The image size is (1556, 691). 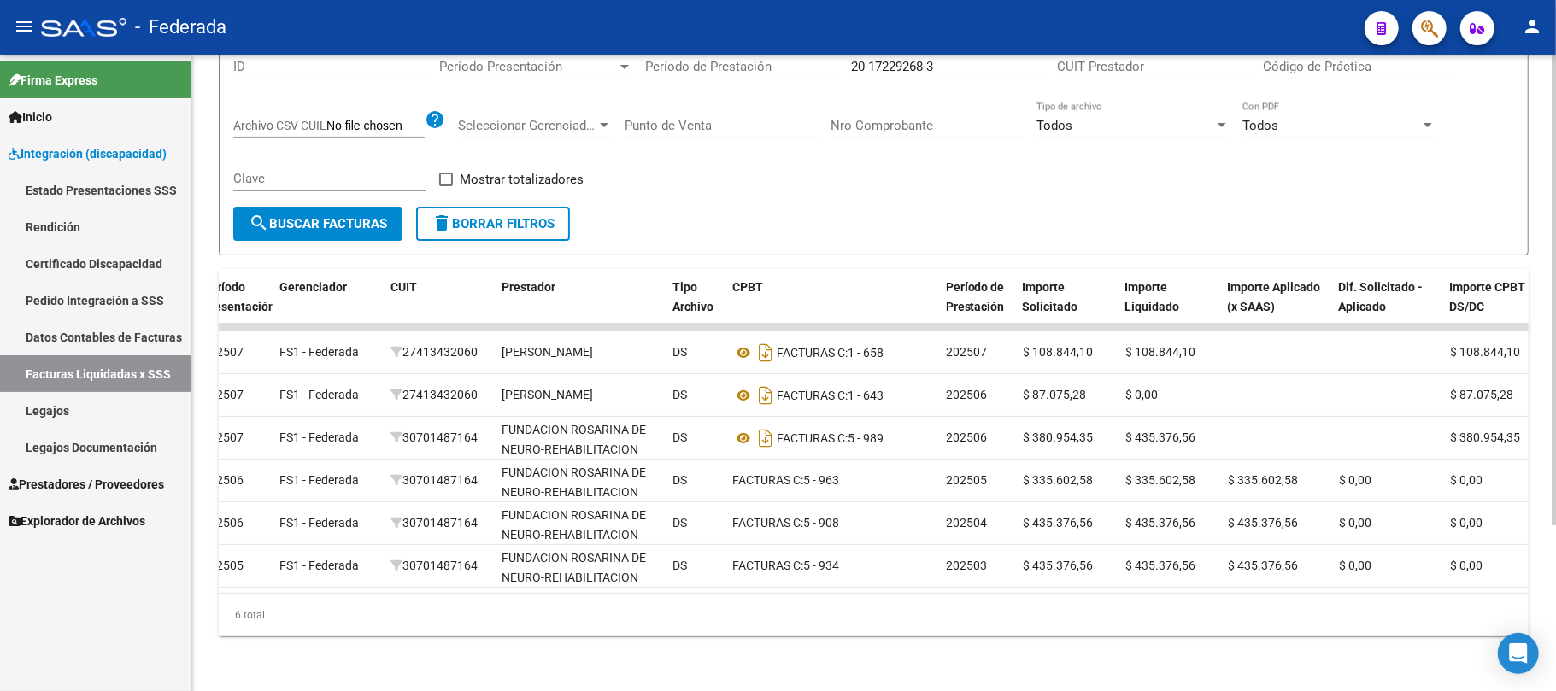 I want to click on mat-icon: menu, so click(x=24, y=26).